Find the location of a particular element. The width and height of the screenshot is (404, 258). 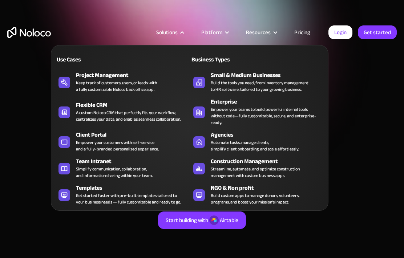

a: Get started is located at coordinates (377, 32).